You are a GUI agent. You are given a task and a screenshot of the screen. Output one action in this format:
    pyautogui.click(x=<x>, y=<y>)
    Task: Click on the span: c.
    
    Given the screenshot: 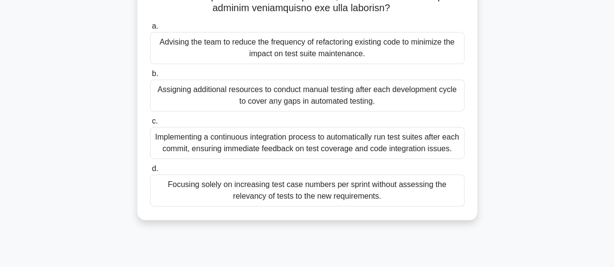 What is the action you would take?
    pyautogui.click(x=155, y=121)
    